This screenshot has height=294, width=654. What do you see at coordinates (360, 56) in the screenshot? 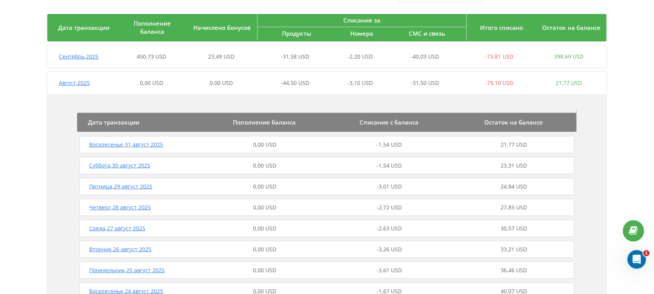
I see `span: -2,20 USD` at bounding box center [360, 56].